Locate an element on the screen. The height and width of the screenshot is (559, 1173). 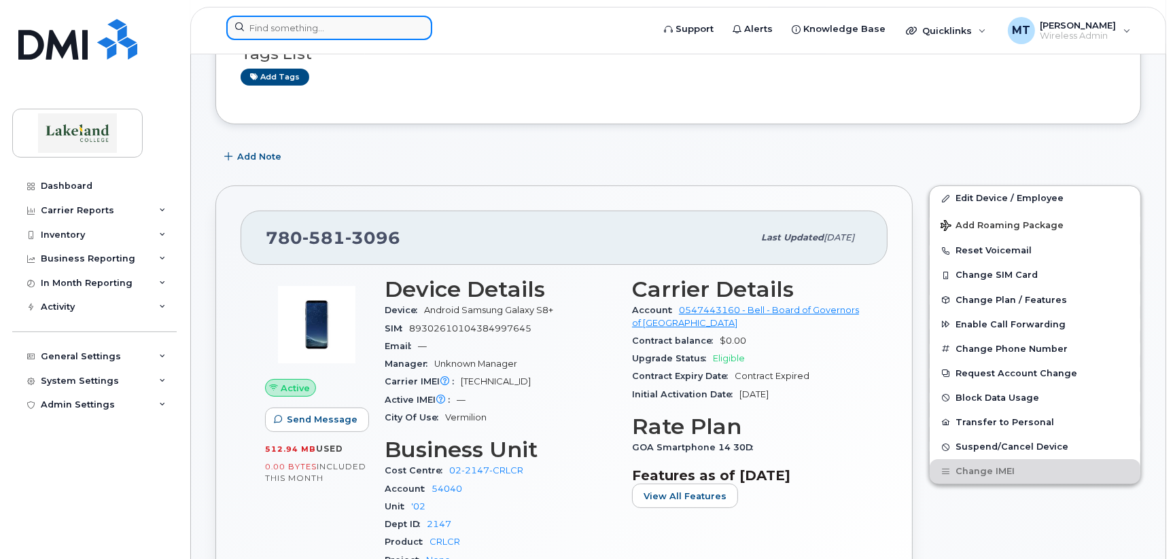
a: Add tags is located at coordinates (275, 77).